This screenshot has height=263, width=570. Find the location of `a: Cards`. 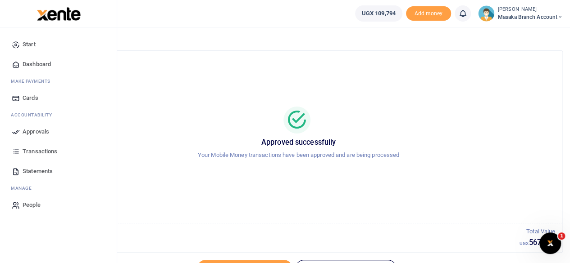

a: Cards is located at coordinates (58, 98).